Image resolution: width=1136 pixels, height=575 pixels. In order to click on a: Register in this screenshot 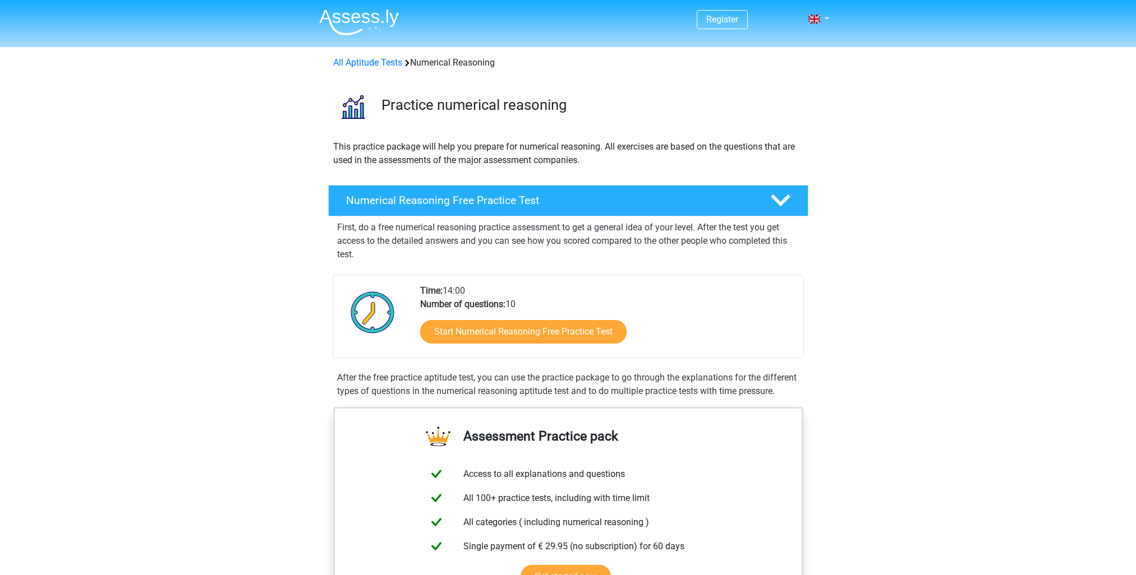, I will do `click(722, 19)`.